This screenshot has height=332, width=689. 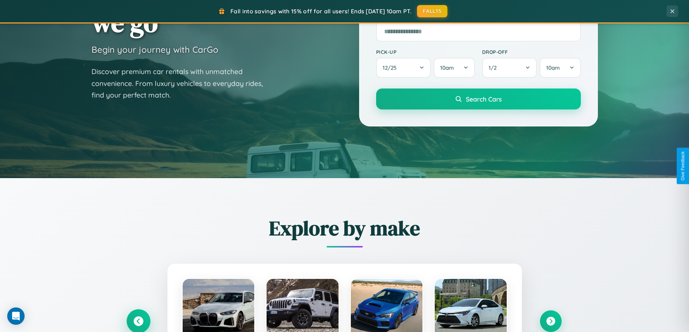 What do you see at coordinates (509, 68) in the screenshot?
I see `button: 1/2` at bounding box center [509, 68].